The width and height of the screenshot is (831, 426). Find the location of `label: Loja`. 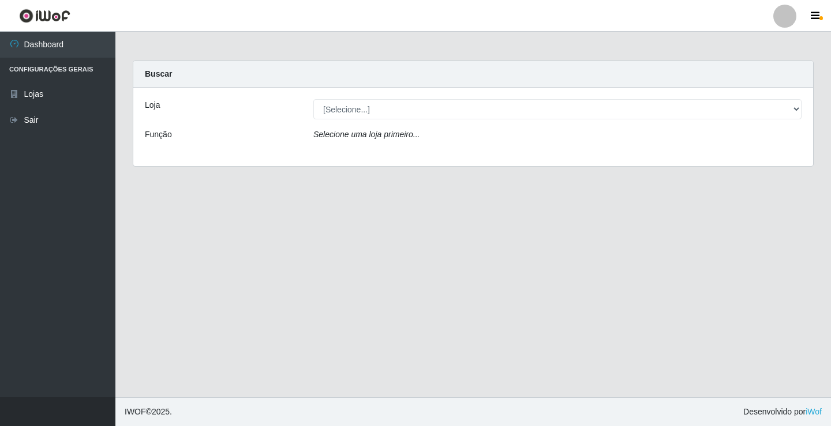

label: Loja is located at coordinates (152, 105).